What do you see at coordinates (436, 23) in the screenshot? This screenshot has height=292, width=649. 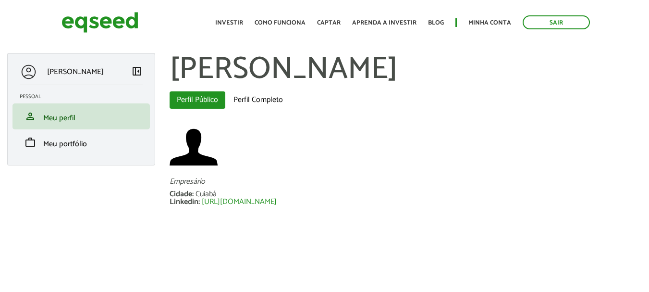 I see `a: Blog` at bounding box center [436, 23].